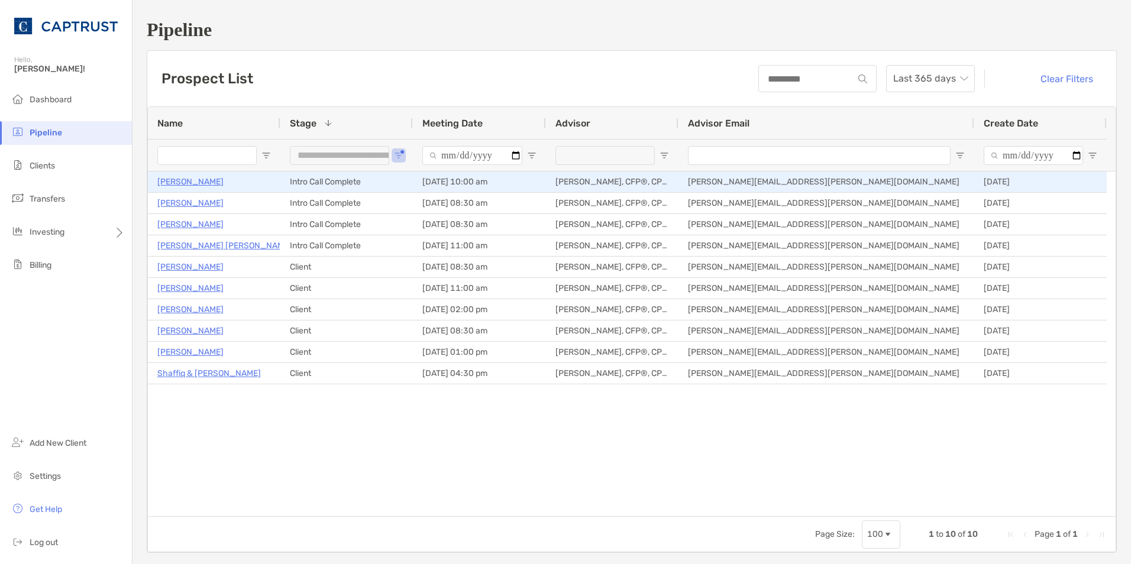 Image resolution: width=1131 pixels, height=564 pixels. I want to click on span: Transfers, so click(47, 199).